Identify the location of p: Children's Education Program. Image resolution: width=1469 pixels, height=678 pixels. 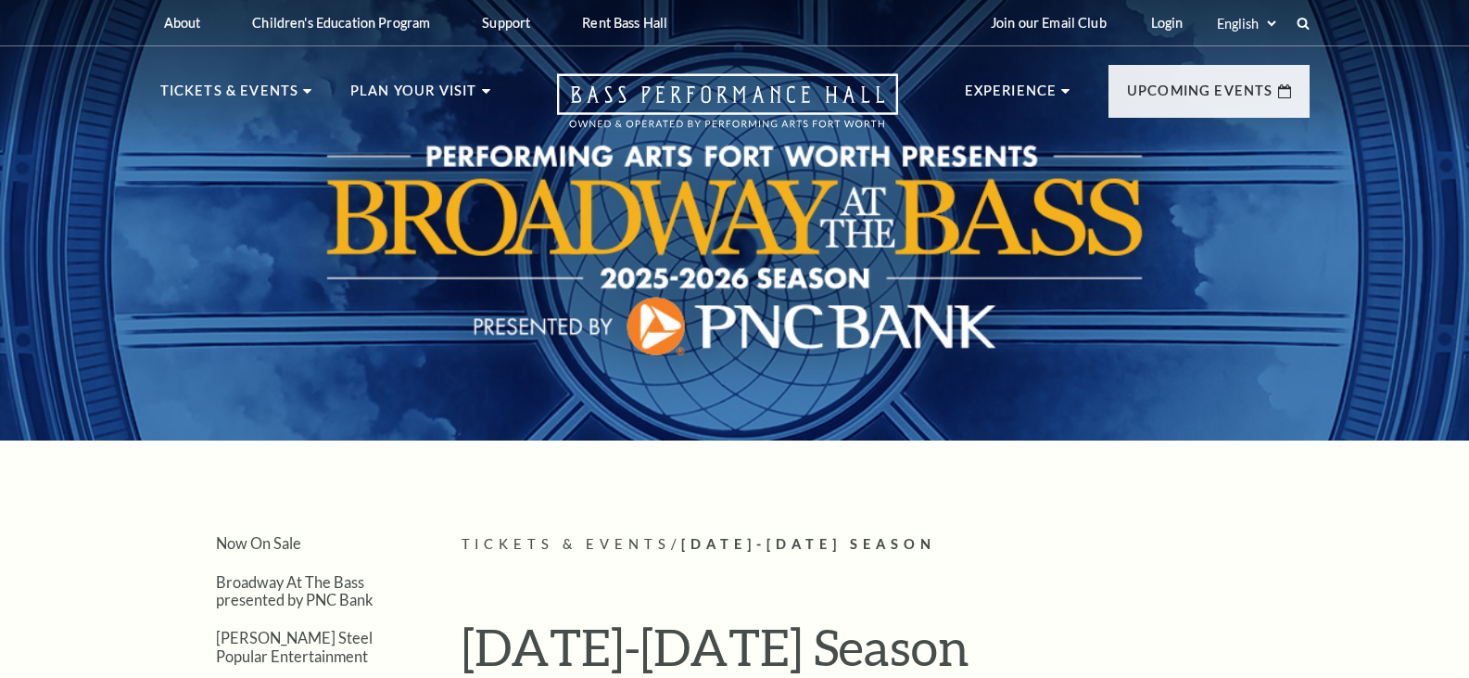
(341, 22).